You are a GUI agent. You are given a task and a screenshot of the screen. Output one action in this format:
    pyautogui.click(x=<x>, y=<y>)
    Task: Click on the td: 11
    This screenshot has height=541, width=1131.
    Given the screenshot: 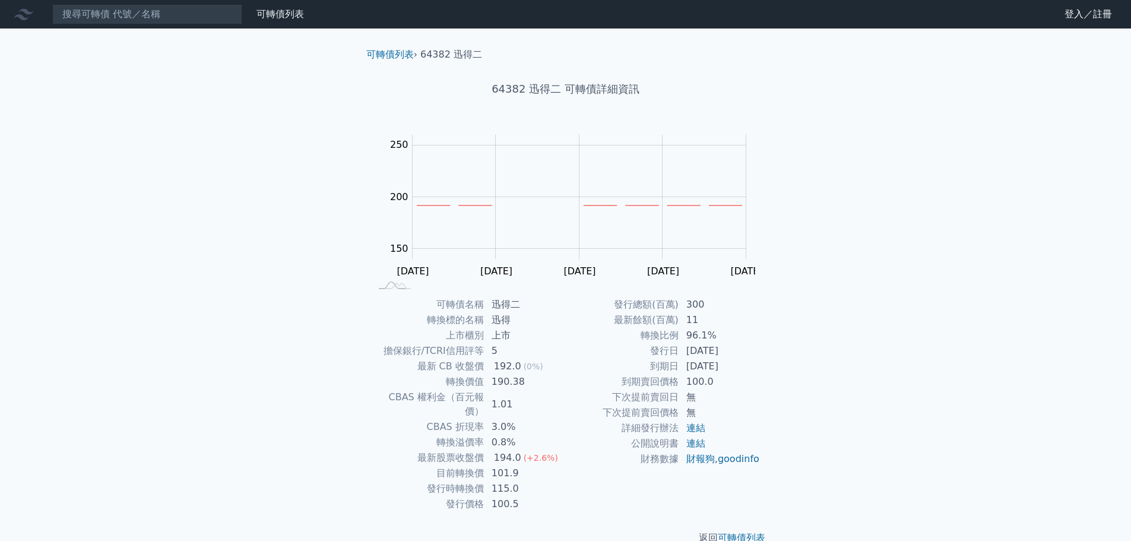 What is the action you would take?
    pyautogui.click(x=719, y=320)
    